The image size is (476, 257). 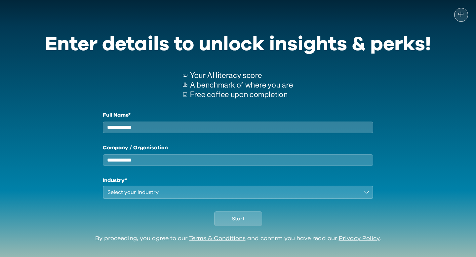 What do you see at coordinates (238, 219) in the screenshot?
I see `button: Start` at bounding box center [238, 219].